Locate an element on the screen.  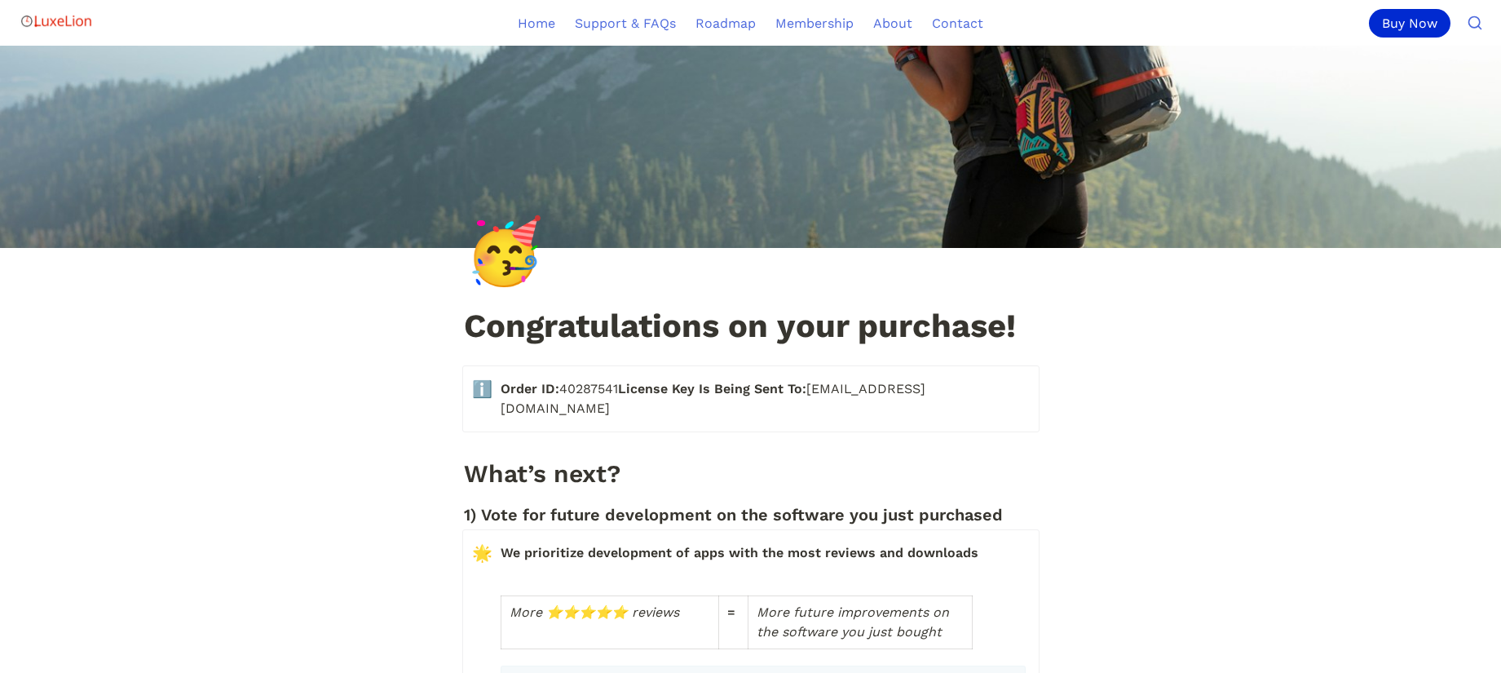
strong: We prioritize development of apps with the most reviews and downloads is located at coordinates (740, 552).